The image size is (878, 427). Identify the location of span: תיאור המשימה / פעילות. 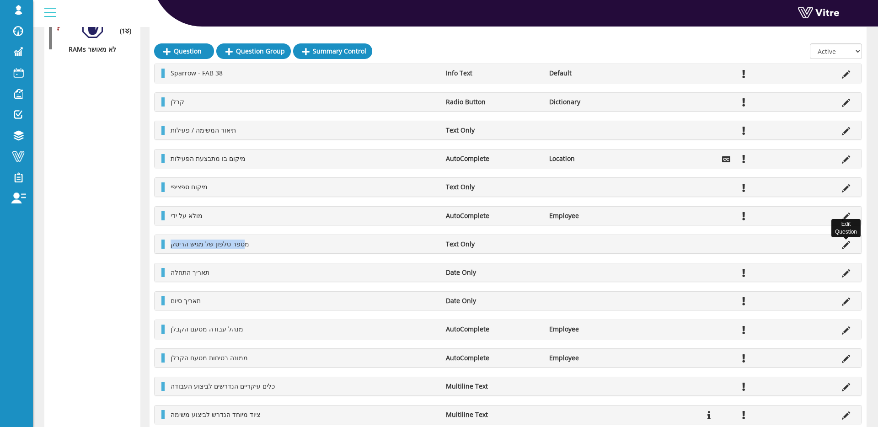
(203, 130).